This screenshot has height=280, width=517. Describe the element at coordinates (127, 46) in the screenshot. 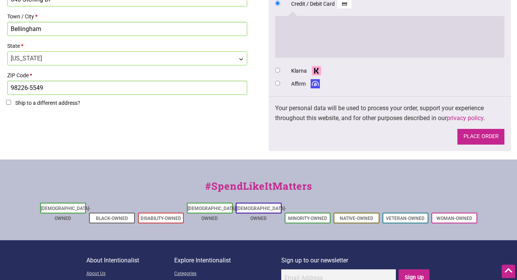

I see `label: State` at that location.